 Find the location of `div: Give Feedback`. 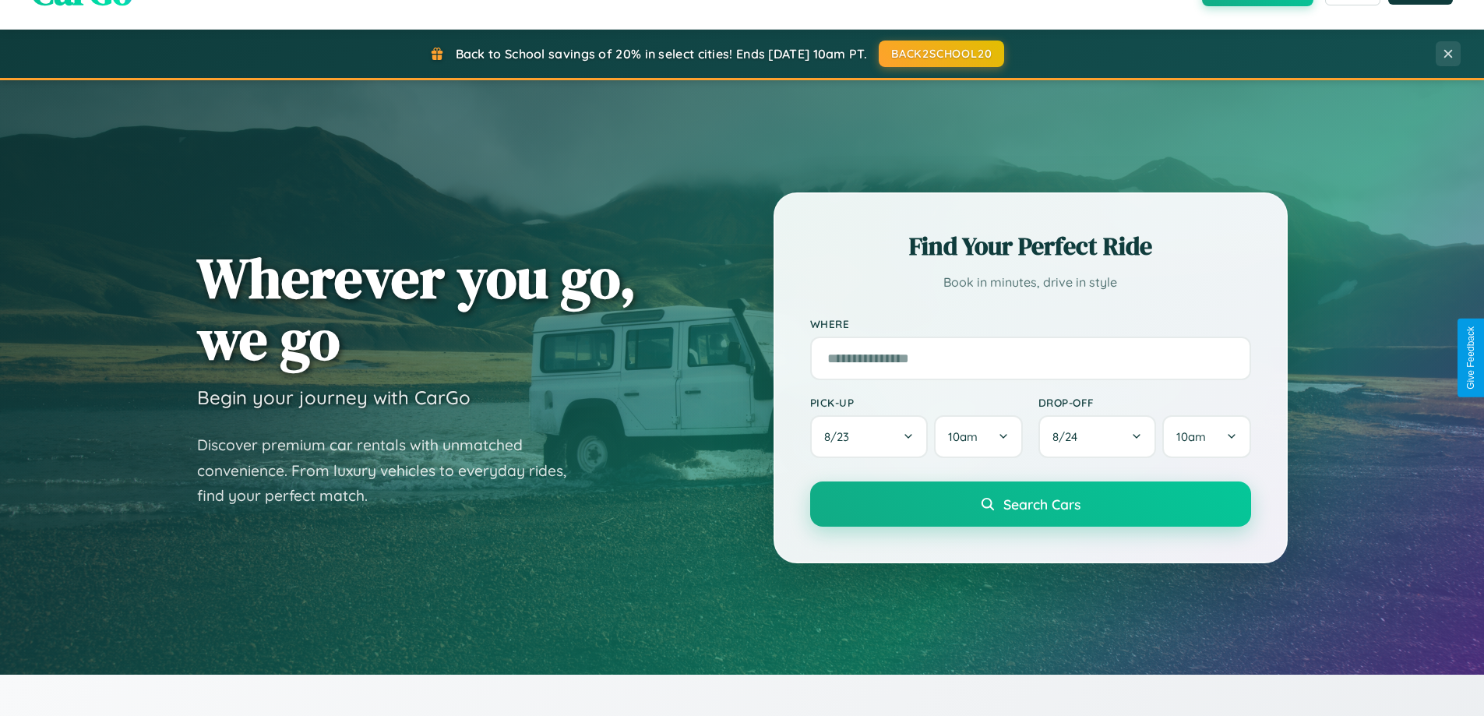

div: Give Feedback is located at coordinates (1470, 357).